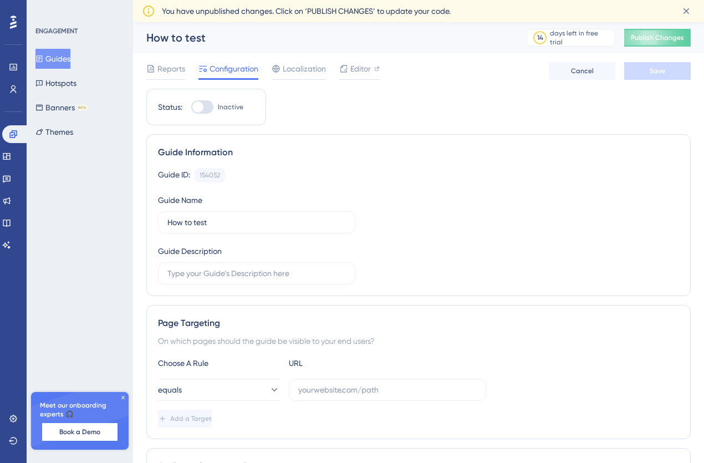 The image size is (704, 463). I want to click on div: How to test, so click(322, 38).